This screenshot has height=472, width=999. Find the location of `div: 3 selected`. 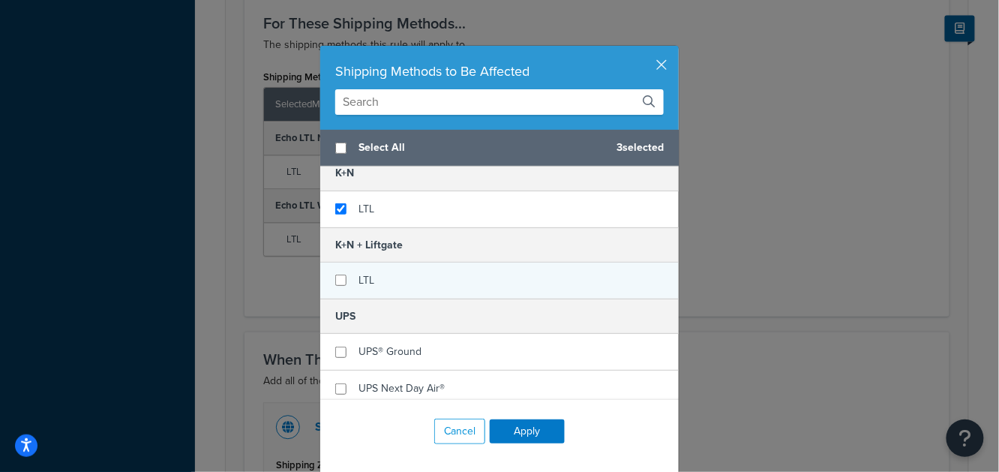

div: 3 selected is located at coordinates (500, 148).